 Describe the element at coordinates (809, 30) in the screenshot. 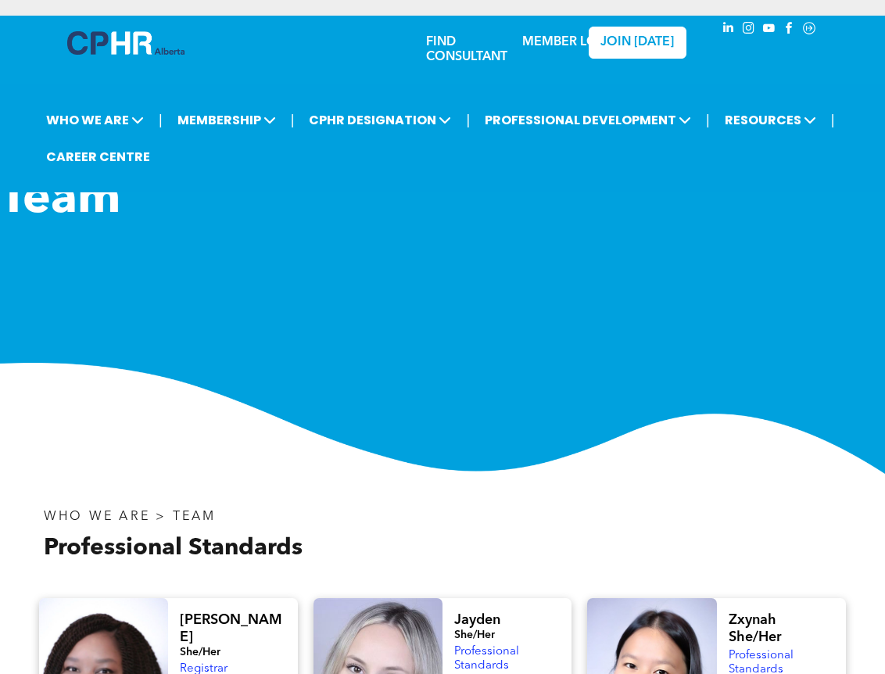

I see `a: Social network` at that location.